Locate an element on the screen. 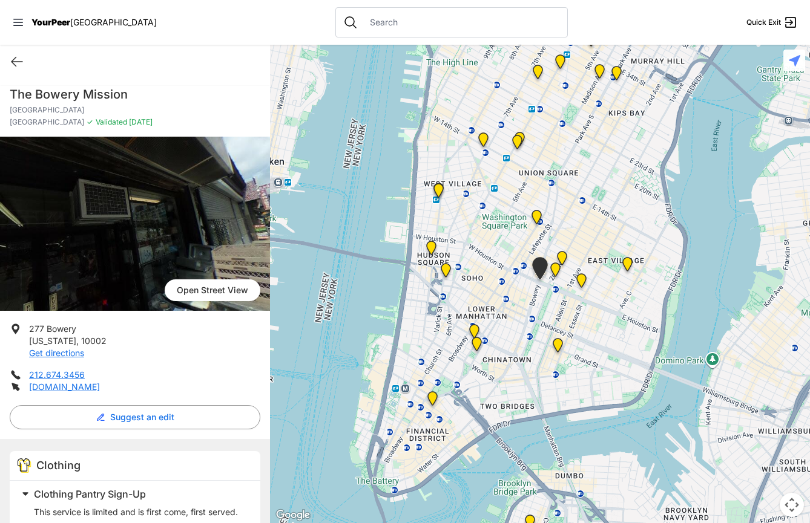 The height and width of the screenshot is (523, 810). span: 10002 is located at coordinates (94, 341).